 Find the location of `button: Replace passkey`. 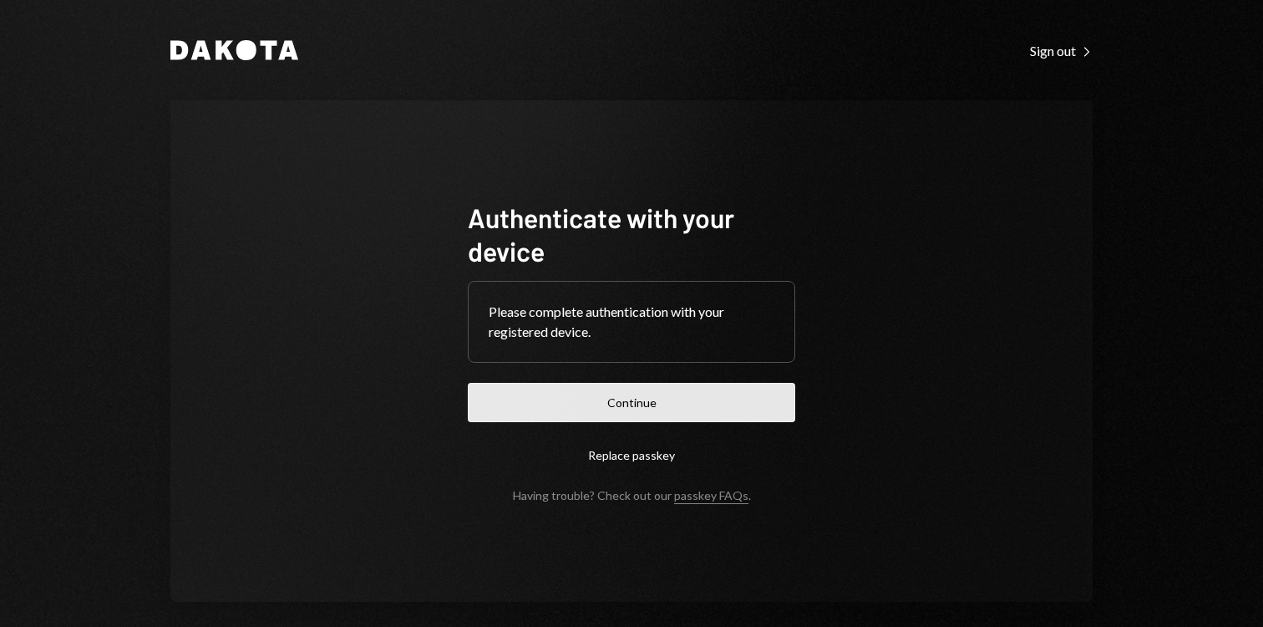

button: Replace passkey is located at coordinates (632, 454).